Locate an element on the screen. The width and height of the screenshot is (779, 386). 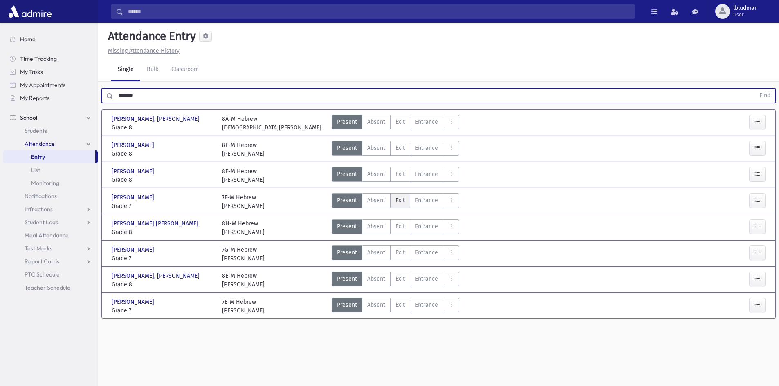
a: Monitoring is located at coordinates (50, 183).